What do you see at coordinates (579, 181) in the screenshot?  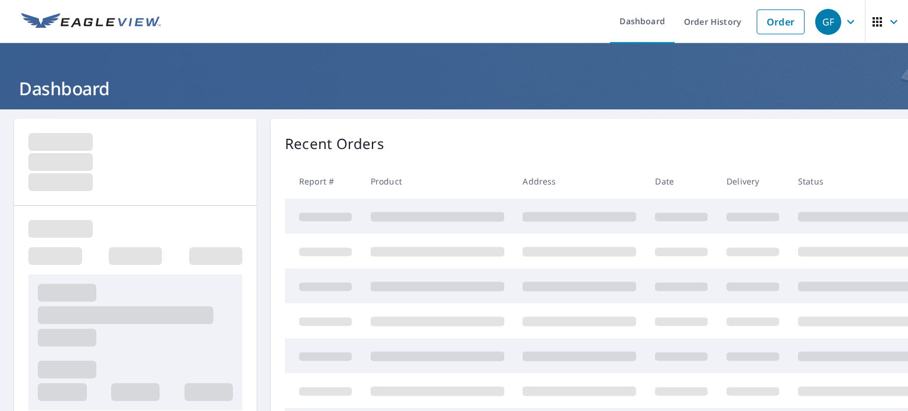 I see `th: Address` at bounding box center [579, 181].